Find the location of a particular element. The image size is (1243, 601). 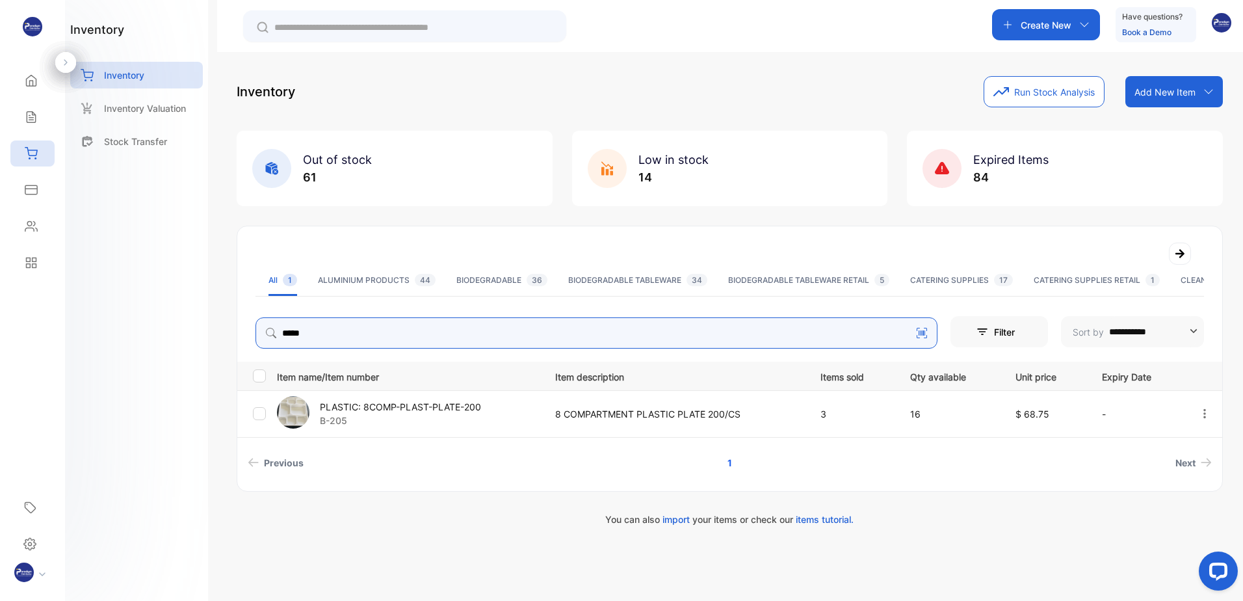

div: CATERING SUPPLIES RETAIL is located at coordinates (1097, 280).